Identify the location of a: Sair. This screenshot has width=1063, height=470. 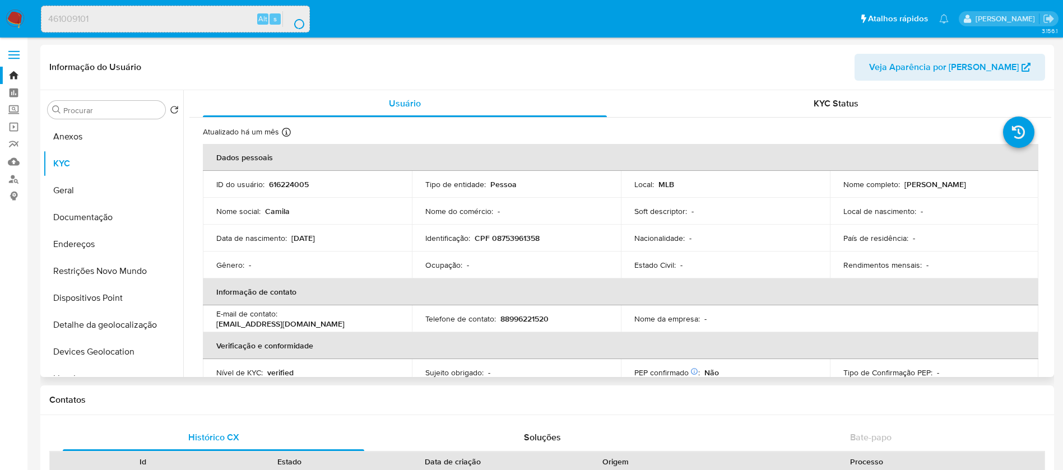
(1048, 18).